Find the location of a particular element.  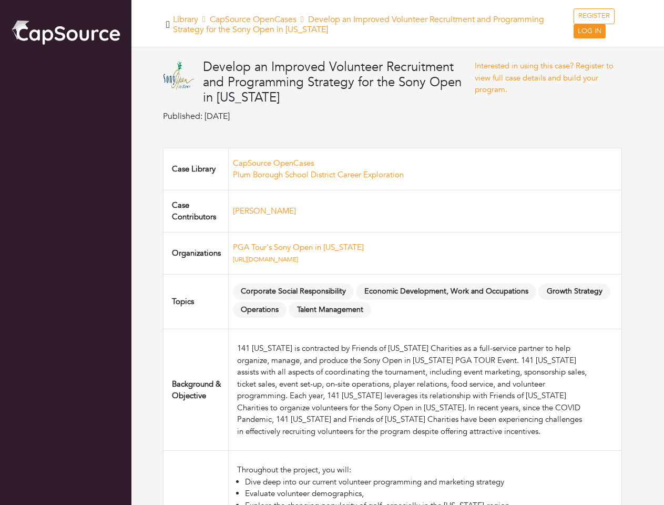

td: Topics is located at coordinates (196, 301).